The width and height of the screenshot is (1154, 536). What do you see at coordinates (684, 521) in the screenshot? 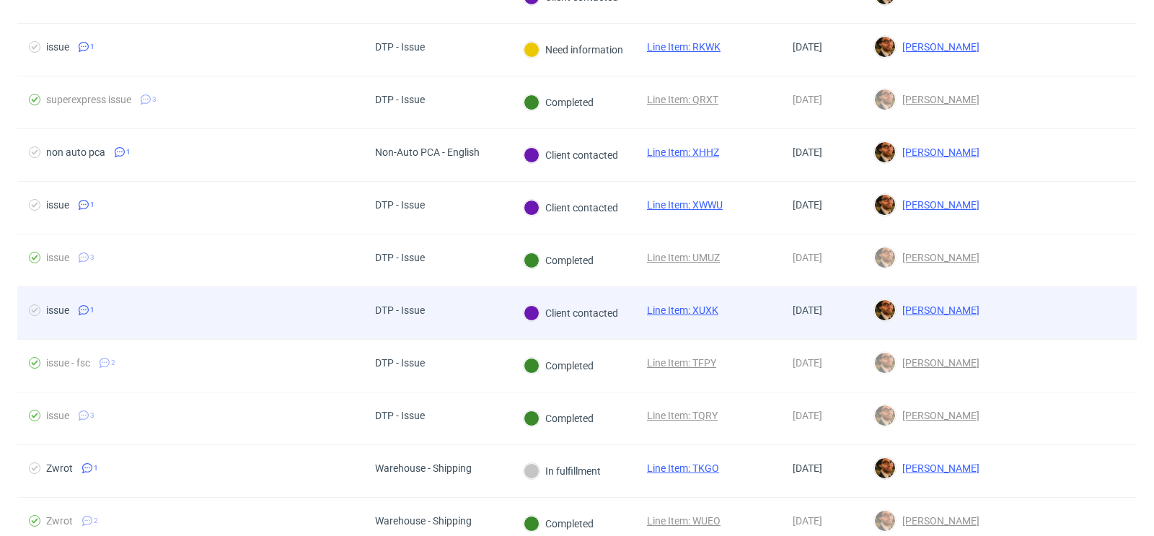
I see `a: Line Item: WUEO` at bounding box center [684, 521].